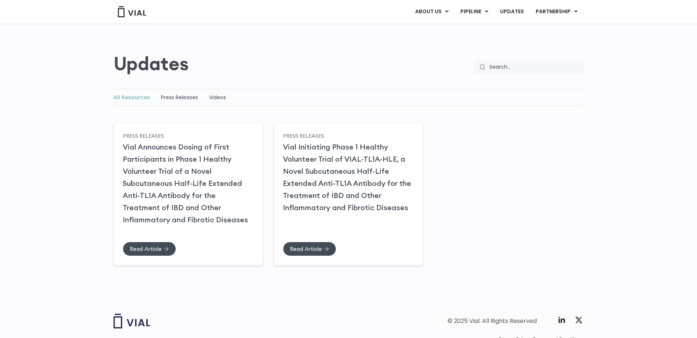 This screenshot has height=338, width=697. What do you see at coordinates (534, 67) in the screenshot?
I see `input: Search...` at bounding box center [534, 67].